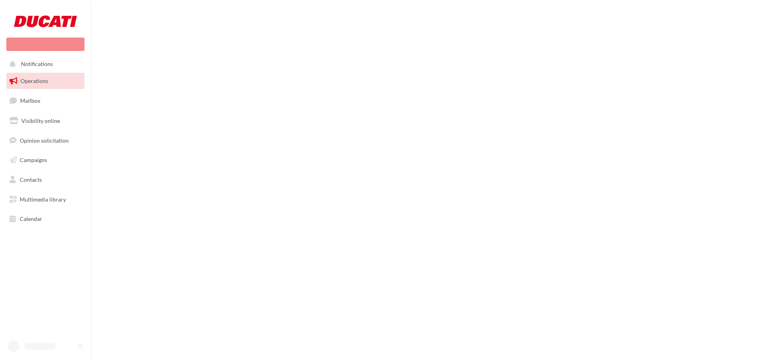 This screenshot has width=758, height=360. Describe the element at coordinates (34, 81) in the screenshot. I see `span: Operations` at that location.